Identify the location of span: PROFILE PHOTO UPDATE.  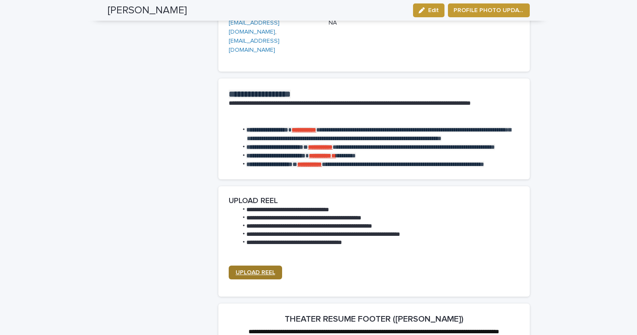
(489, 10).